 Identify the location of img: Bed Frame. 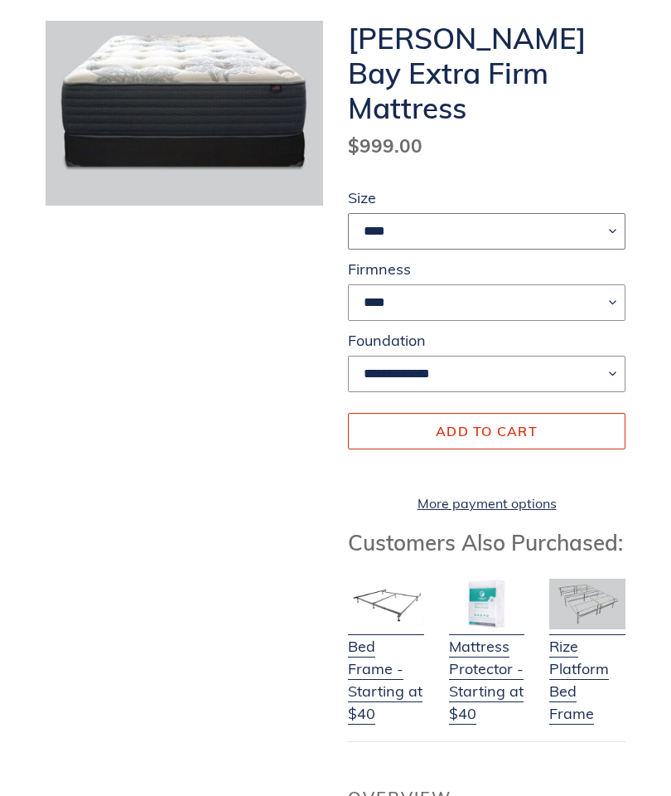
(386, 604).